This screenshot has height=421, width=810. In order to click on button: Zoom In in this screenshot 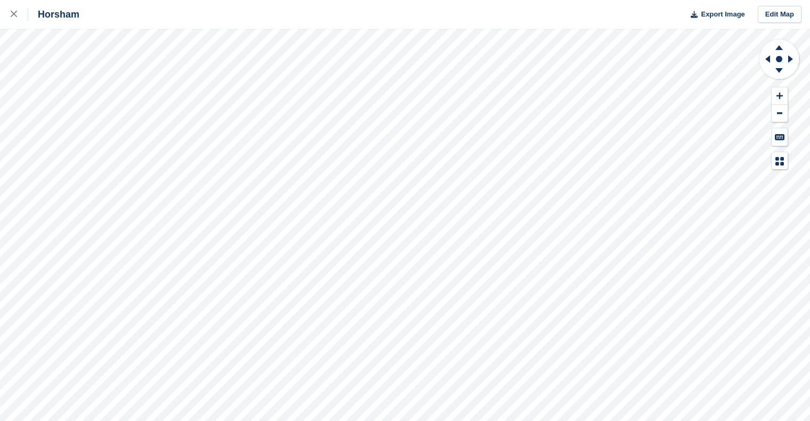, I will do `click(779, 96)`.